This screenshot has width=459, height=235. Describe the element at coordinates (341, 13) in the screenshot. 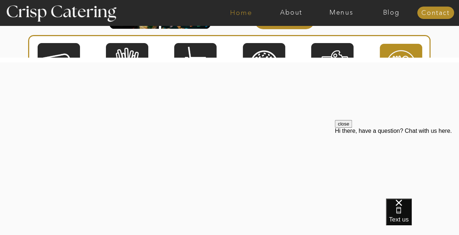

I see `nav: Menus` at that location.